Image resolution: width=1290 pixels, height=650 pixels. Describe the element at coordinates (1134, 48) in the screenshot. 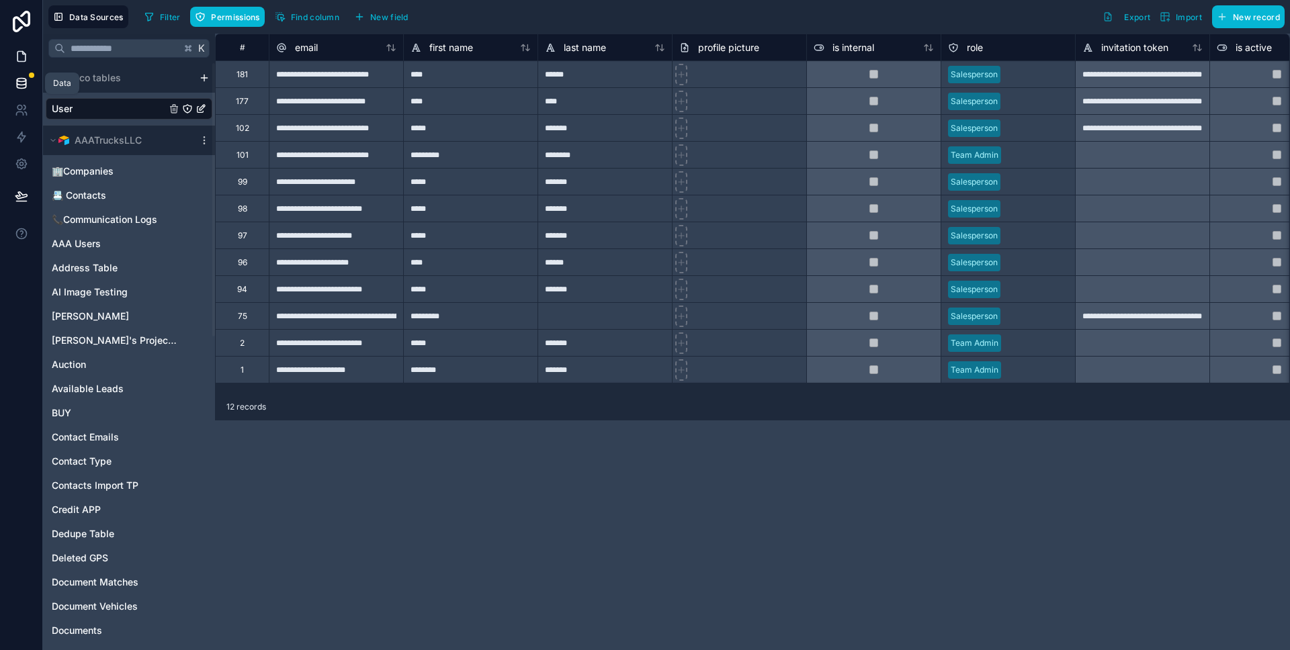

I see `span: invitation token` at that location.